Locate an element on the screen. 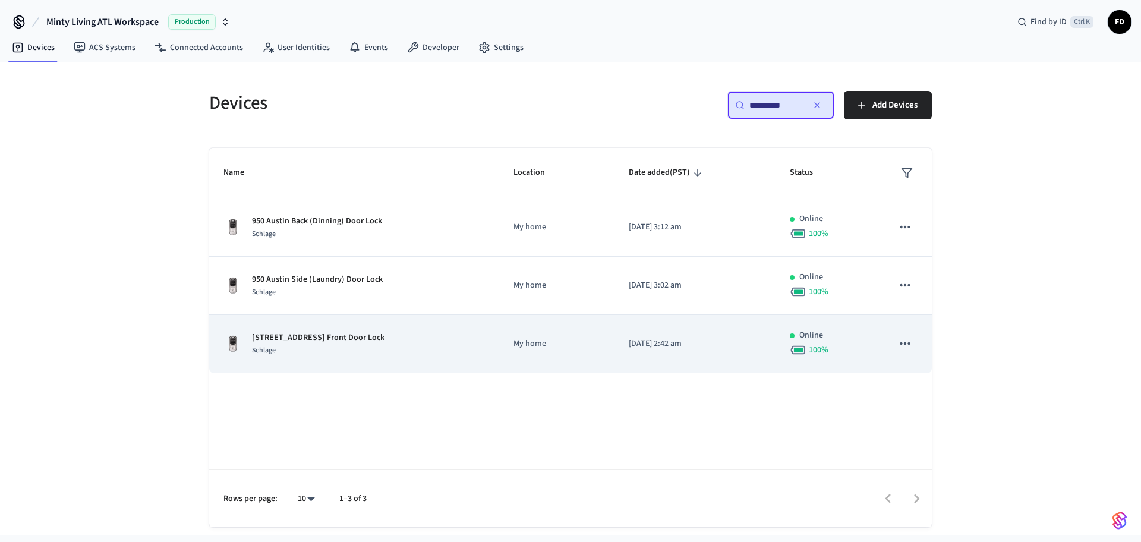 This screenshot has width=1141, height=542. a: Developer is located at coordinates (433, 48).